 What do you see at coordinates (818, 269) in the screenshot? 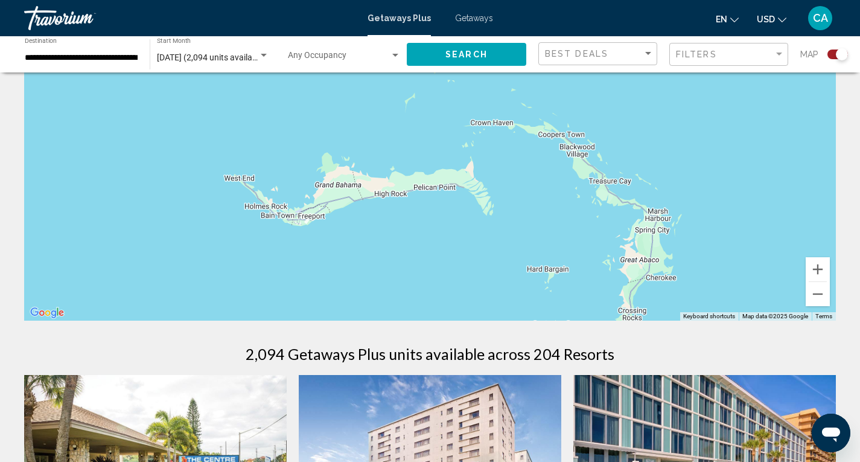
I see `button: Zoom in` at bounding box center [818, 269].